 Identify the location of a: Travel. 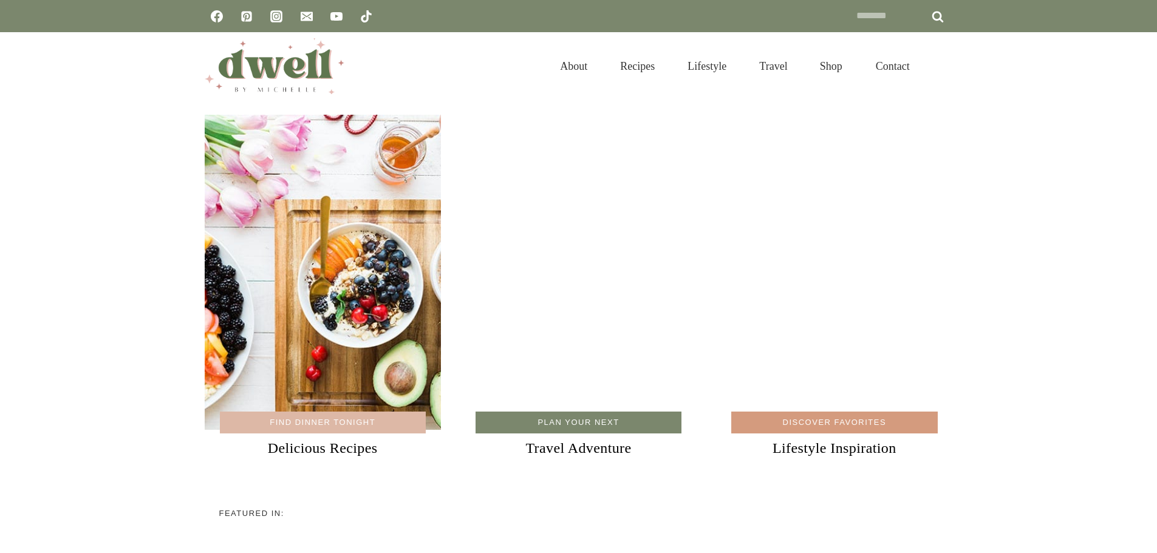
(773, 66).